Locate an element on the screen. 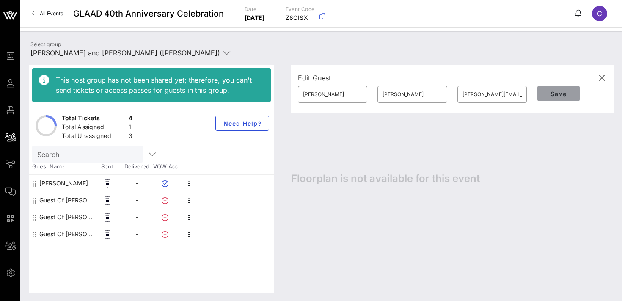 This screenshot has width=622, height=301. span: GLAAD 40th Anniversary Celebration is located at coordinates (148, 14).